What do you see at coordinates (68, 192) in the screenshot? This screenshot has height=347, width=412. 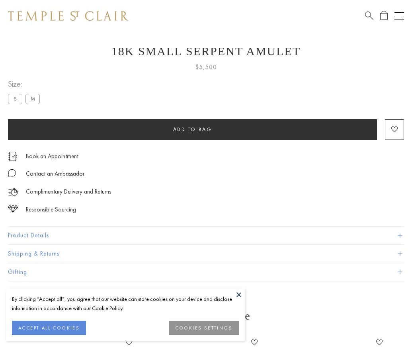 I see `p: Complimentary Delivery and Returns` at bounding box center [68, 192].